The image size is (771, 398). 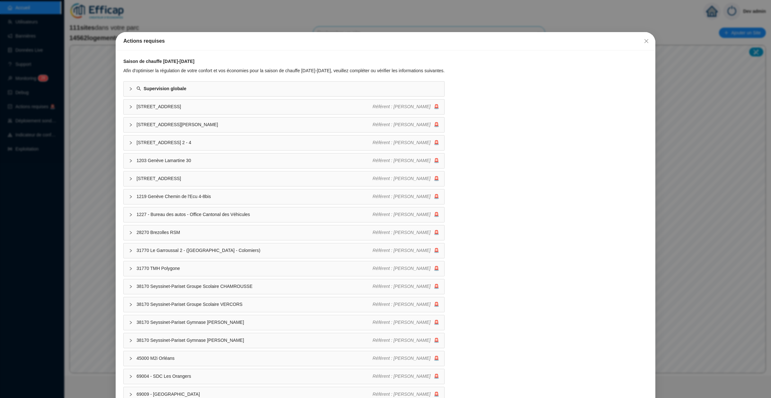 I want to click on span: close, so click(x=646, y=41).